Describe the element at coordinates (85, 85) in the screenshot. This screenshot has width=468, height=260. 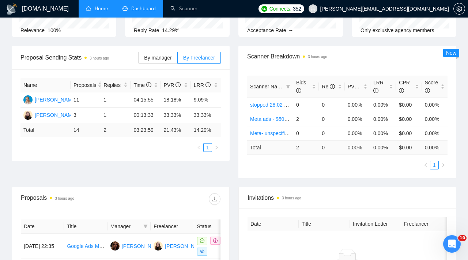
I see `th: Proposals` at that location.